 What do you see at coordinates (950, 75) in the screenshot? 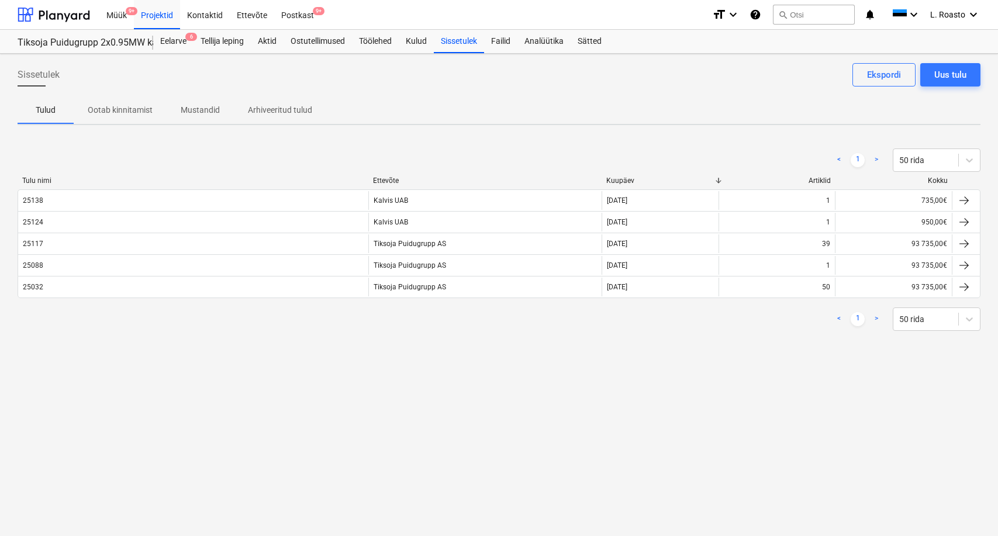
I see `button: Uus tulu` at bounding box center [950, 75].